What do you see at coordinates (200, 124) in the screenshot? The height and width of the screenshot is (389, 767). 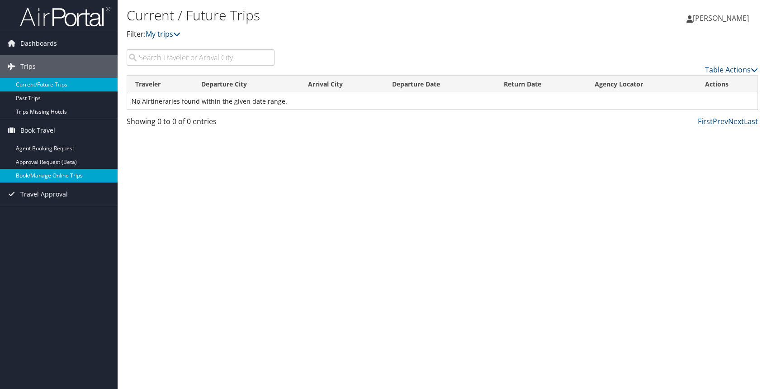 I see `div: Showing 0 to 0 of 0 entries` at bounding box center [200, 124].